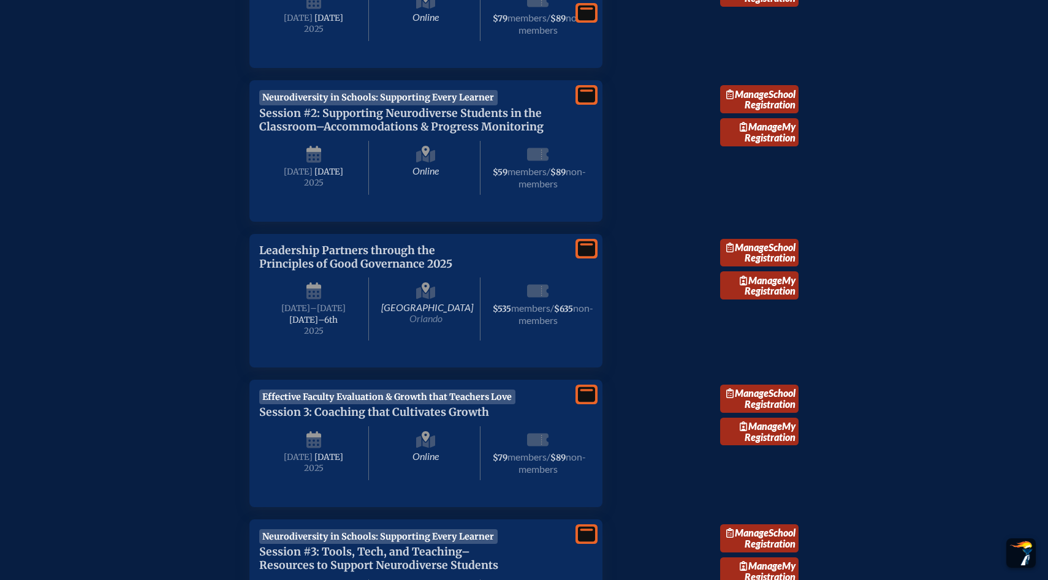  I want to click on span: $59, so click(500, 172).